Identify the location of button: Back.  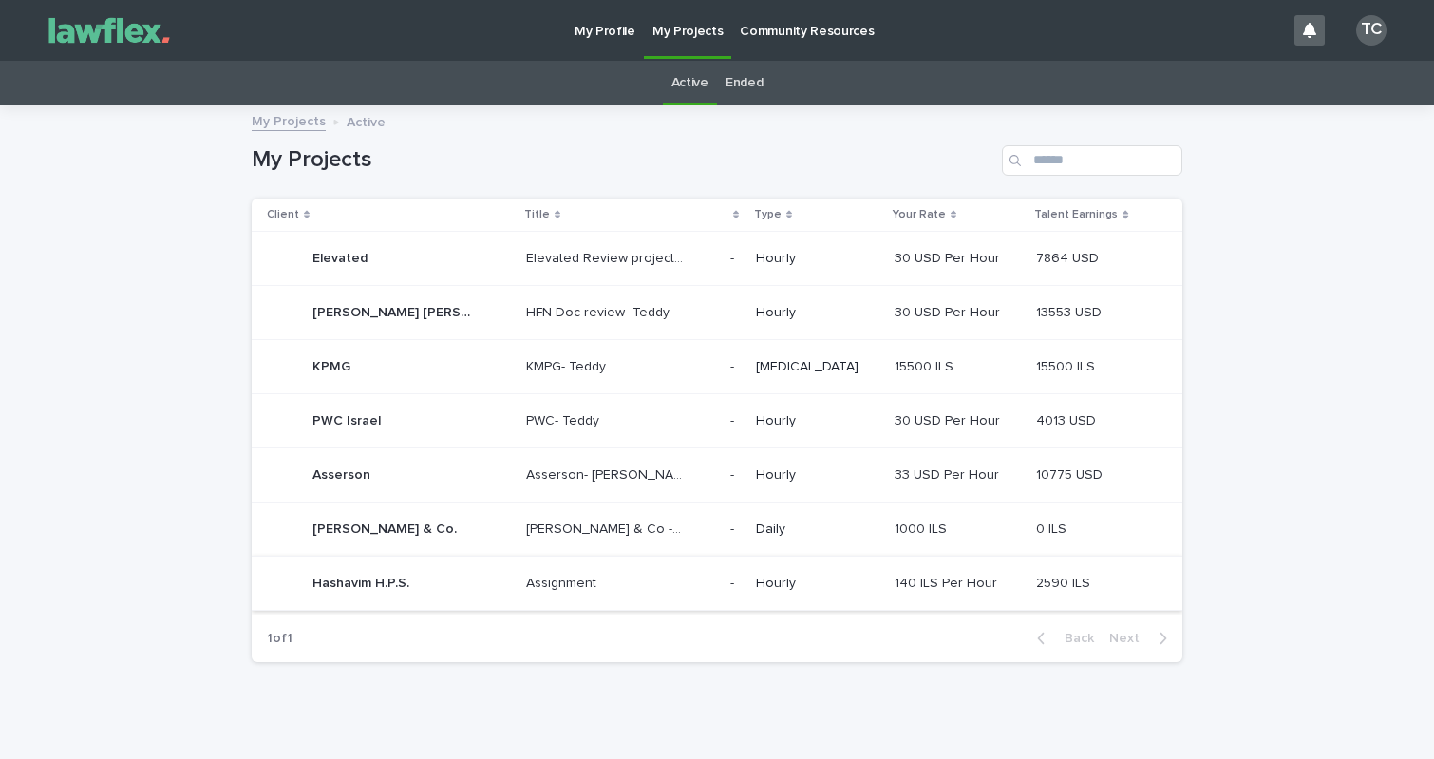
(1061, 638).